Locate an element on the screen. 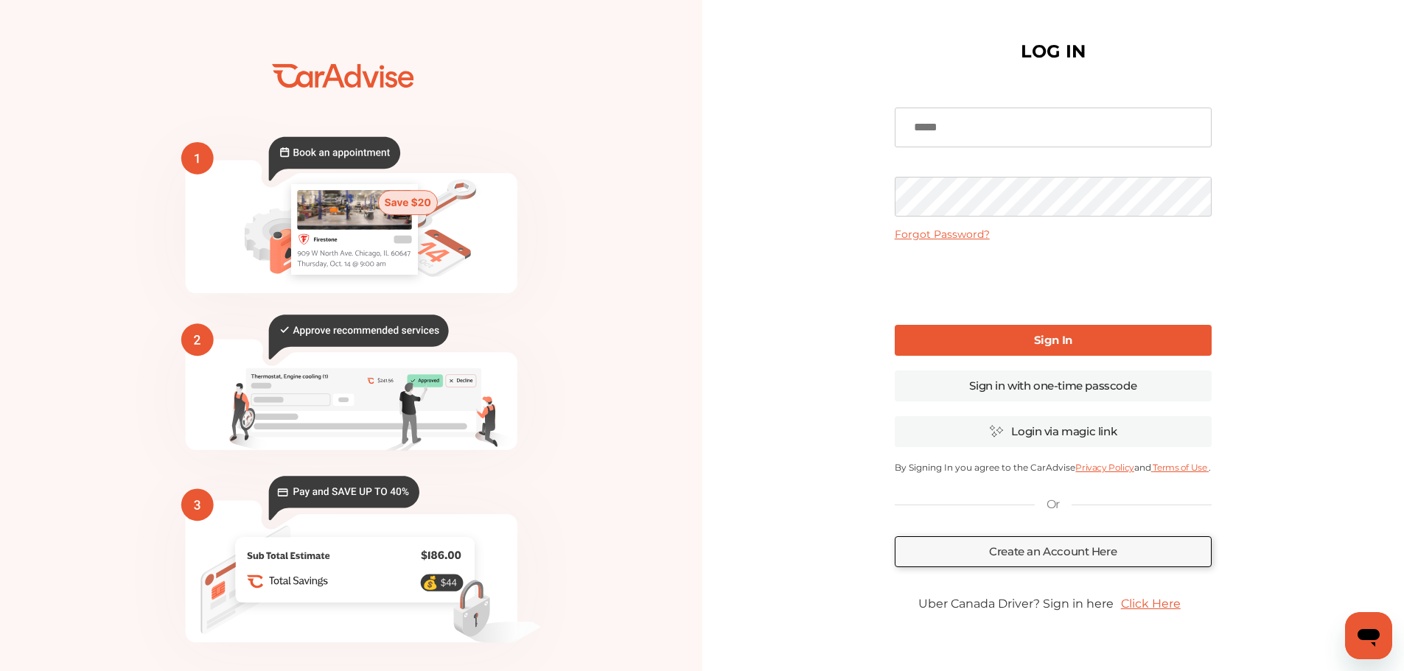 The image size is (1404, 671). a: Login via magic link is located at coordinates (1053, 432).